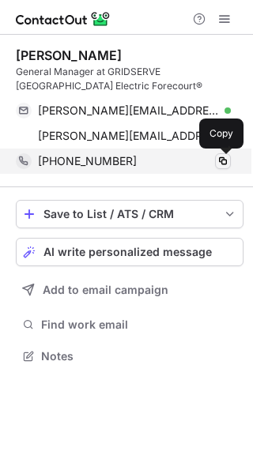  What do you see at coordinates (127, 252) in the screenshot?
I see `span: AI write personalized message` at bounding box center [127, 252].